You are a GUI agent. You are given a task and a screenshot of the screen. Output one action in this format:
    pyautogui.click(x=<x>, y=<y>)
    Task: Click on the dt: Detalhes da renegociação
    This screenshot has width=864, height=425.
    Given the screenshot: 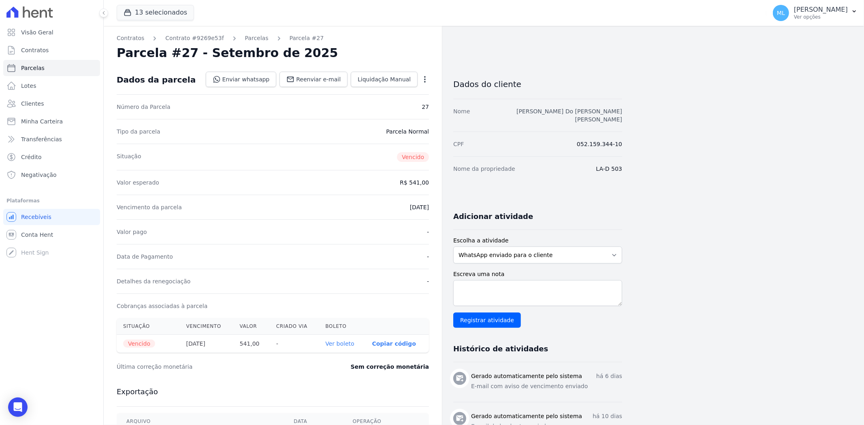 What is the action you would take?
    pyautogui.click(x=153, y=281)
    